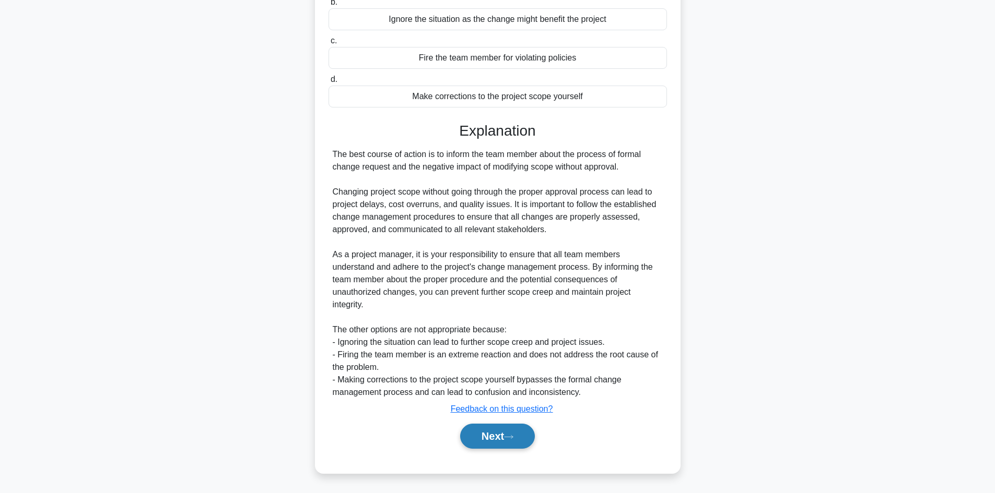  I want to click on div: The best course of action is to inform the team member about the process of formal change request..., so click(498, 274).